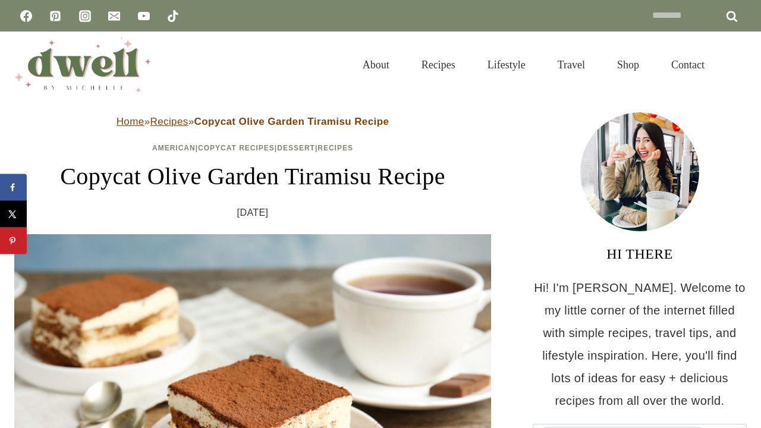  What do you see at coordinates (83, 65) in the screenshot?
I see `img: DWELL by michelle` at bounding box center [83, 65].